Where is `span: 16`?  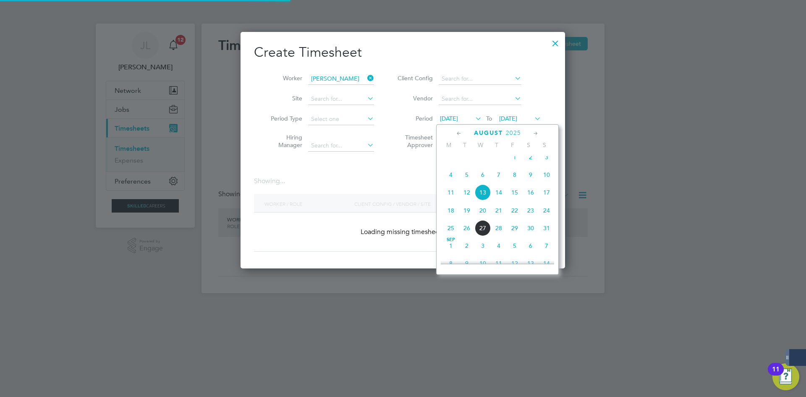
span: 16 is located at coordinates (531, 192).